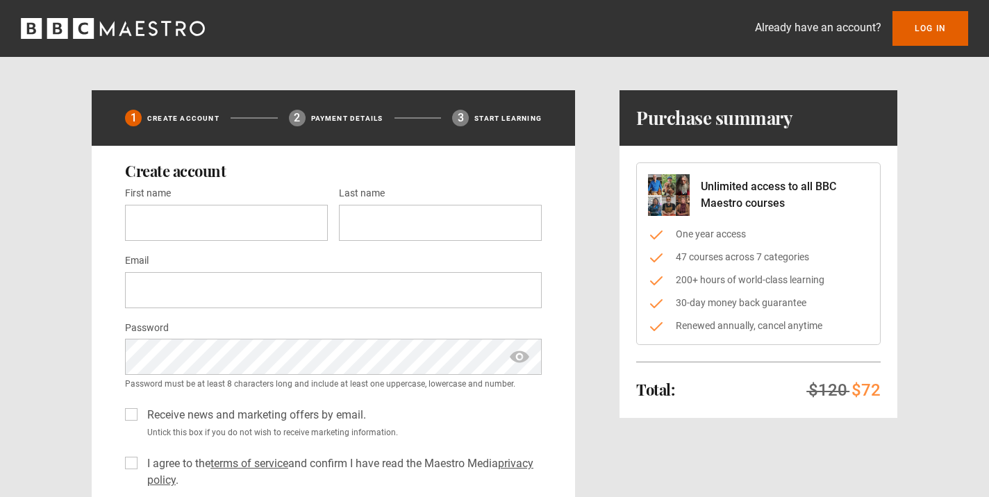 This screenshot has height=497, width=989. I want to click on p: Create Account, so click(183, 118).